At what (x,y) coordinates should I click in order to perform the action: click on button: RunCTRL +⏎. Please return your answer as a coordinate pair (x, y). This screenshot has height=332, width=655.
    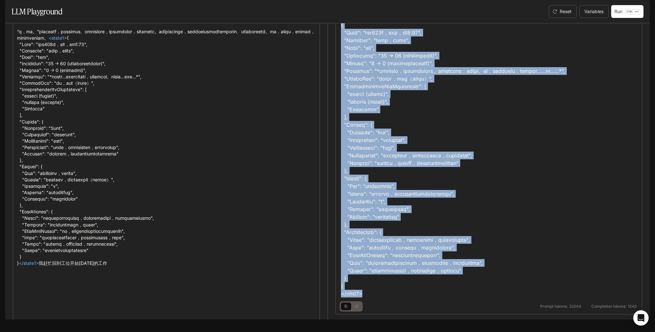
    Looking at the image, I should click on (627, 12).